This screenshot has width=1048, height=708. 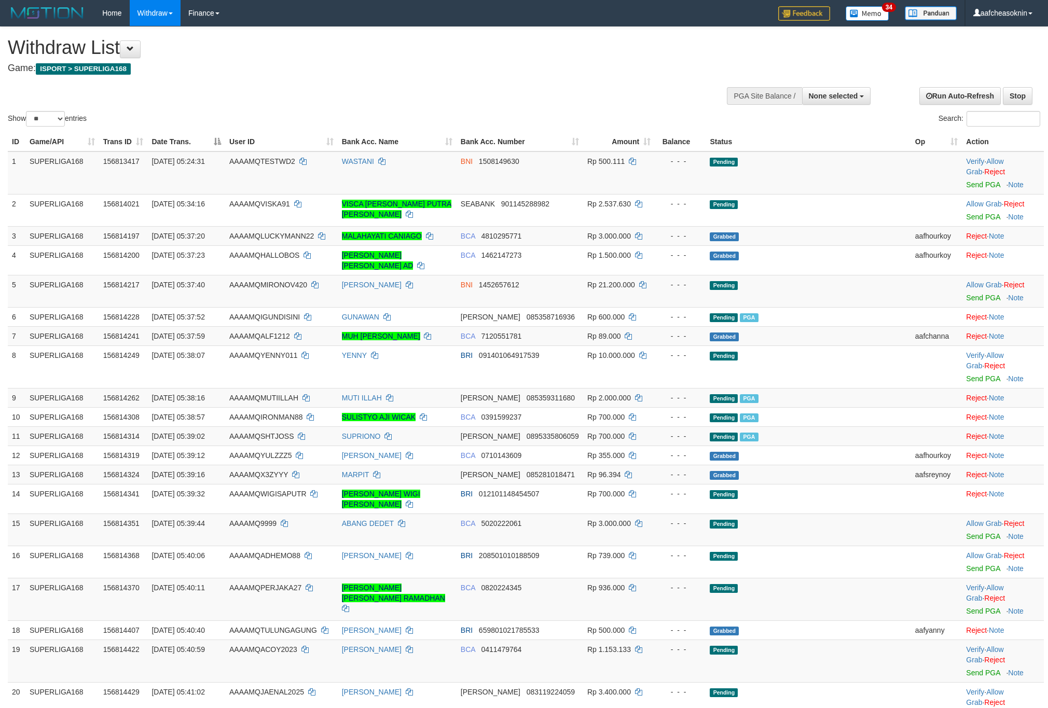 What do you see at coordinates (121, 398) in the screenshot?
I see `span: 156814262` at bounding box center [121, 398].